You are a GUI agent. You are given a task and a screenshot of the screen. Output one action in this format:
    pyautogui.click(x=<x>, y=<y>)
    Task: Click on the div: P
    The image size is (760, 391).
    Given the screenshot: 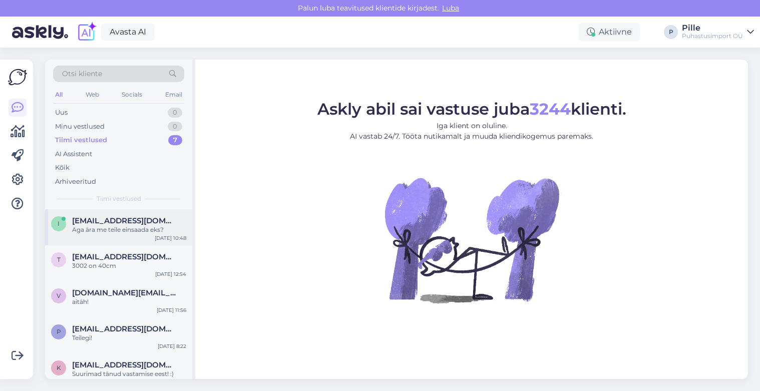 What is the action you would take?
    pyautogui.click(x=671, y=32)
    